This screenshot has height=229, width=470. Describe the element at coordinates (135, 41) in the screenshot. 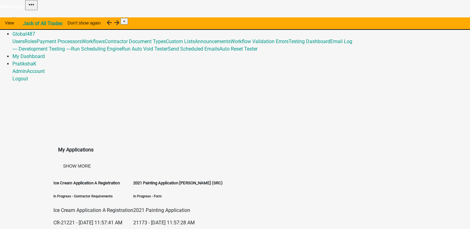

I see `a: Contractor Document Types` at that location.